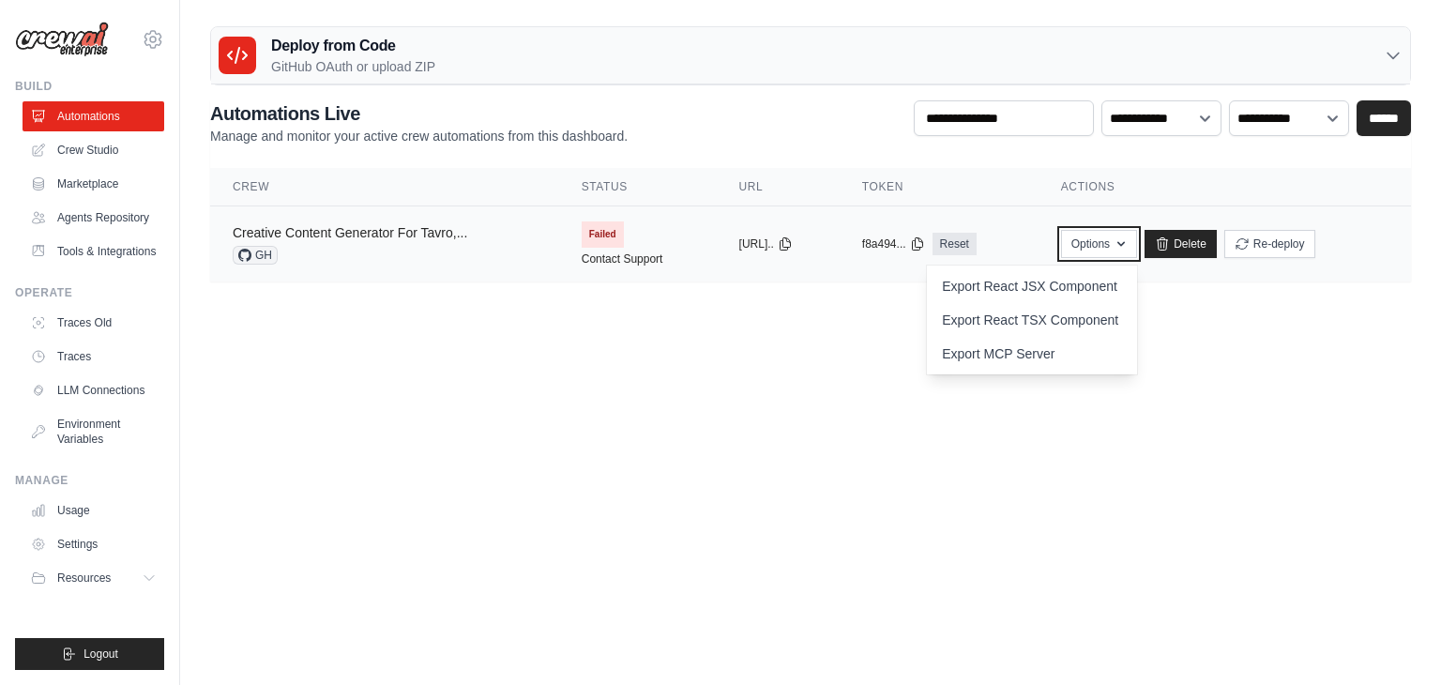 This screenshot has height=685, width=1441. Describe the element at coordinates (353, 67) in the screenshot. I see `p: GitHub OAuth or upload ZIP` at that location.